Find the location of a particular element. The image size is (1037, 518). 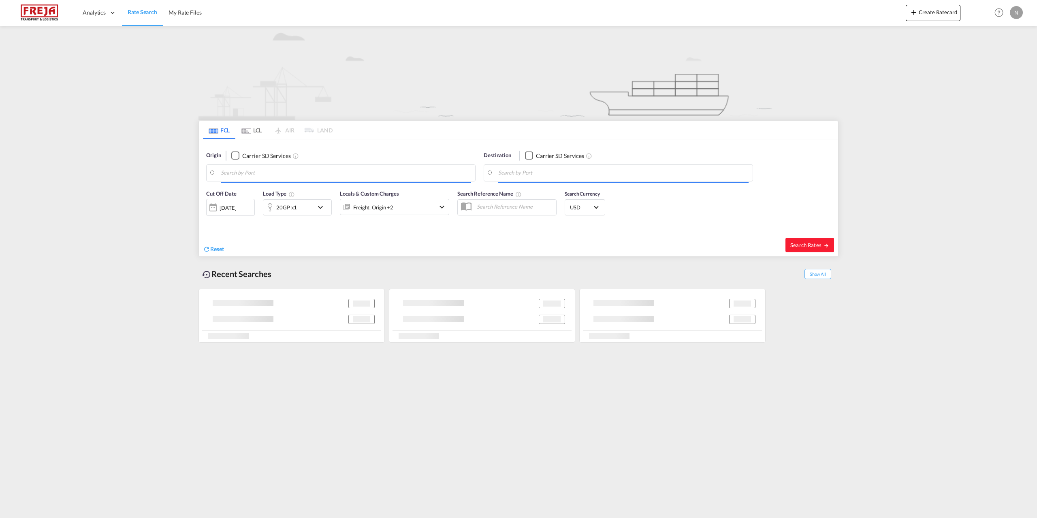

img: 586607c025bf11f083711d99603023e7.png is located at coordinates (39, 13).